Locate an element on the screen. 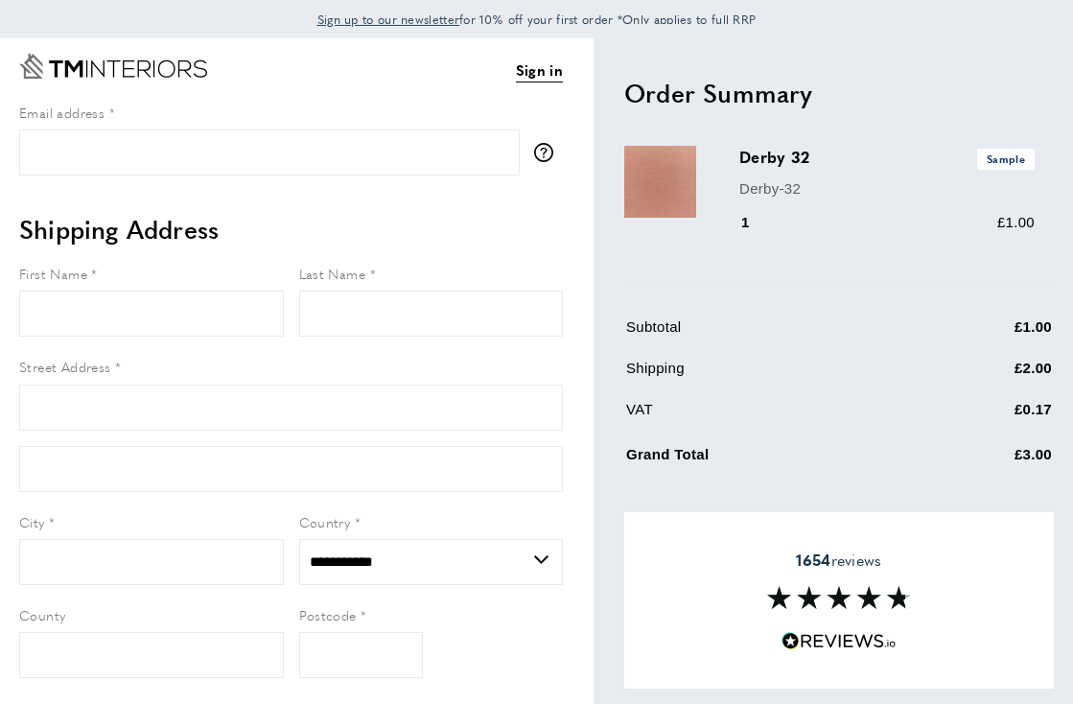  span: Sample is located at coordinates (1006, 158).